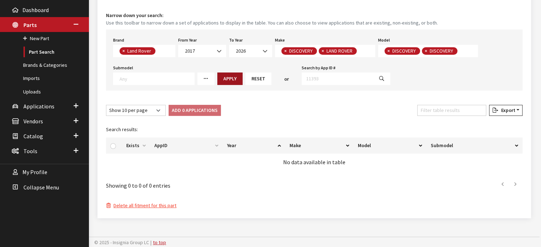  I want to click on input: 11393, so click(337, 79).